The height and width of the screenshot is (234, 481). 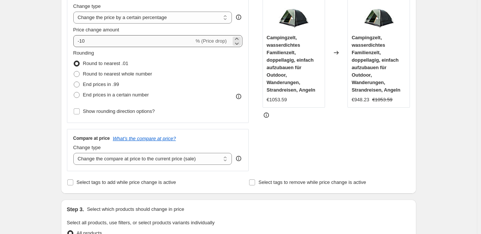 I want to click on span: Select all products, use filters, or select products variants individually, so click(x=141, y=222).